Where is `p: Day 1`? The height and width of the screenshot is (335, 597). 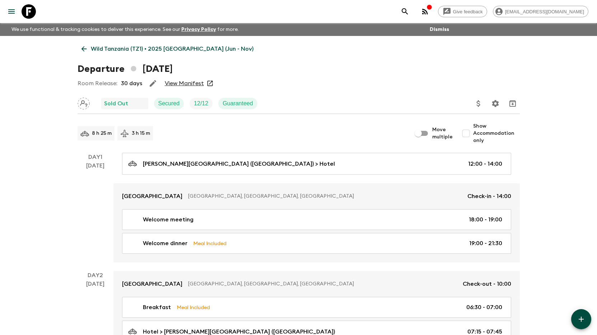 p: Day 1 is located at coordinates (96, 157).